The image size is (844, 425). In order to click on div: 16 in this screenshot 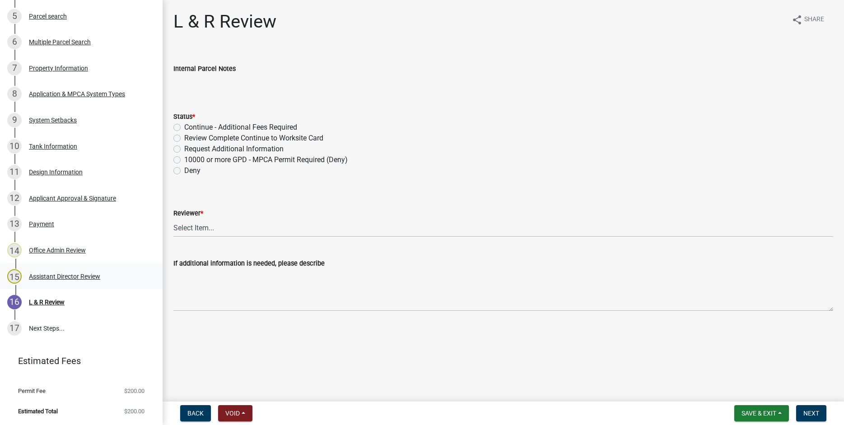, I will do `click(14, 302)`.